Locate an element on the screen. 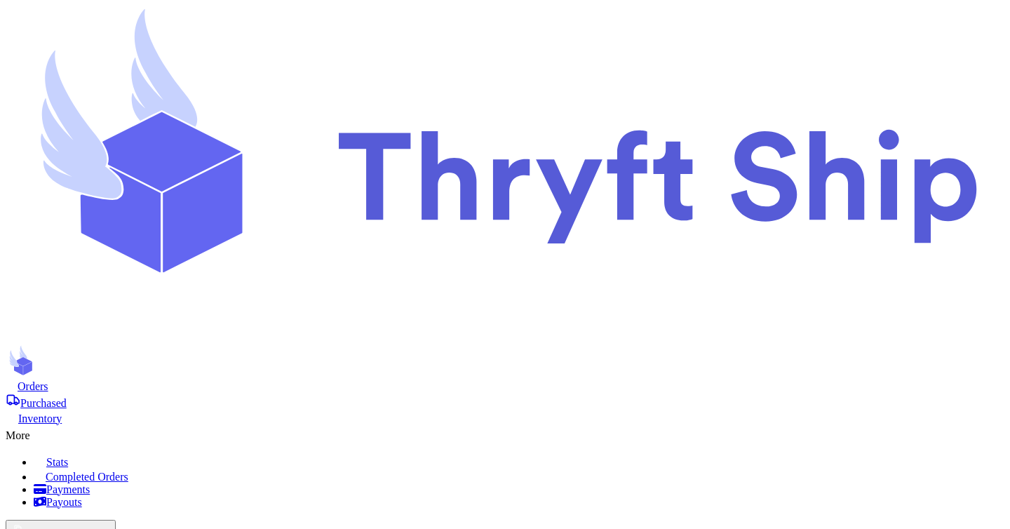 The image size is (1010, 529). a: Orders is located at coordinates (505, 386).